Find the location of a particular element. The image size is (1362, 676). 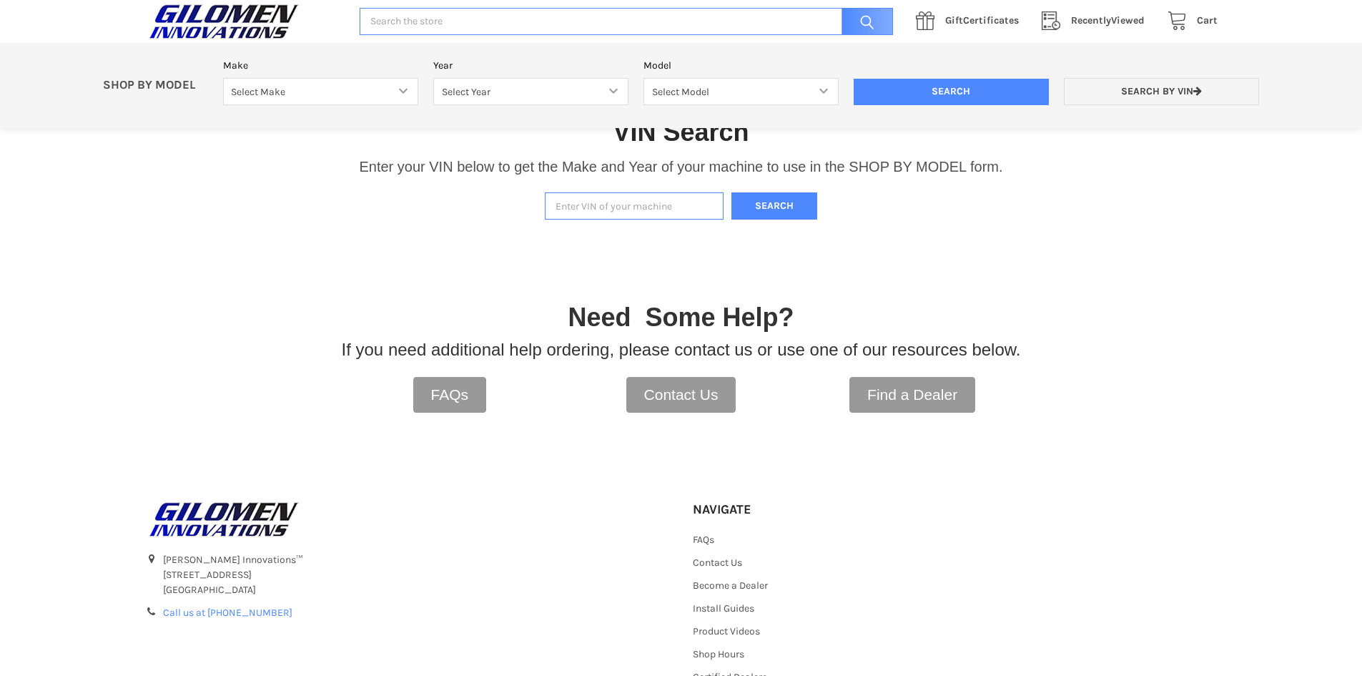

a: Product Videos is located at coordinates (726, 631).